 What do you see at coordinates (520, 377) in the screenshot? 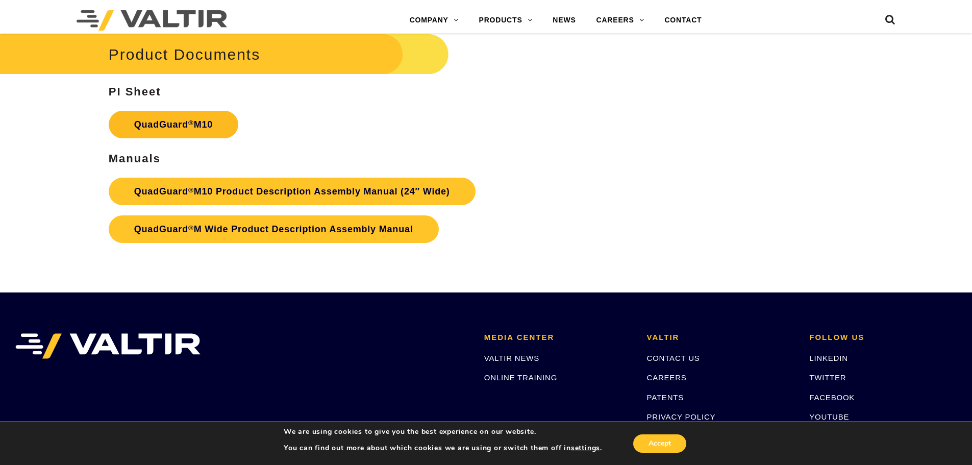
I see `a: ONLINE TRAINING` at bounding box center [520, 377].